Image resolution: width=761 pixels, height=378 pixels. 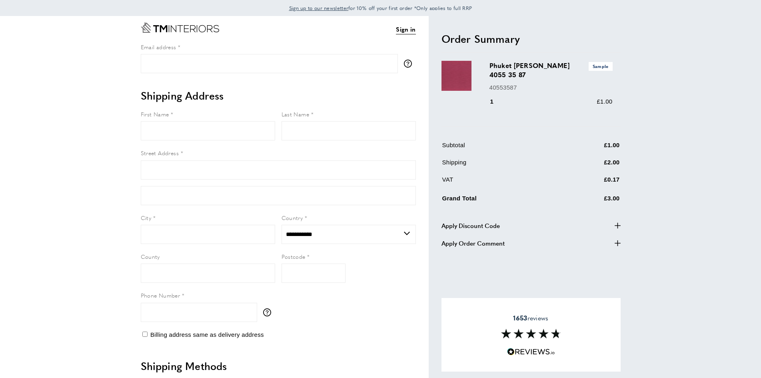 What do you see at coordinates (278, 366) in the screenshot?
I see `h2: Shipping Methods` at bounding box center [278, 366].